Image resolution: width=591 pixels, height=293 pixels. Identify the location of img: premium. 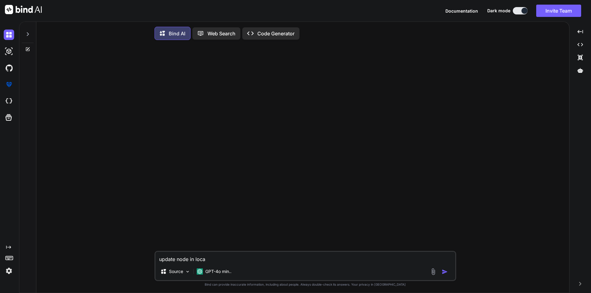
(9, 85).